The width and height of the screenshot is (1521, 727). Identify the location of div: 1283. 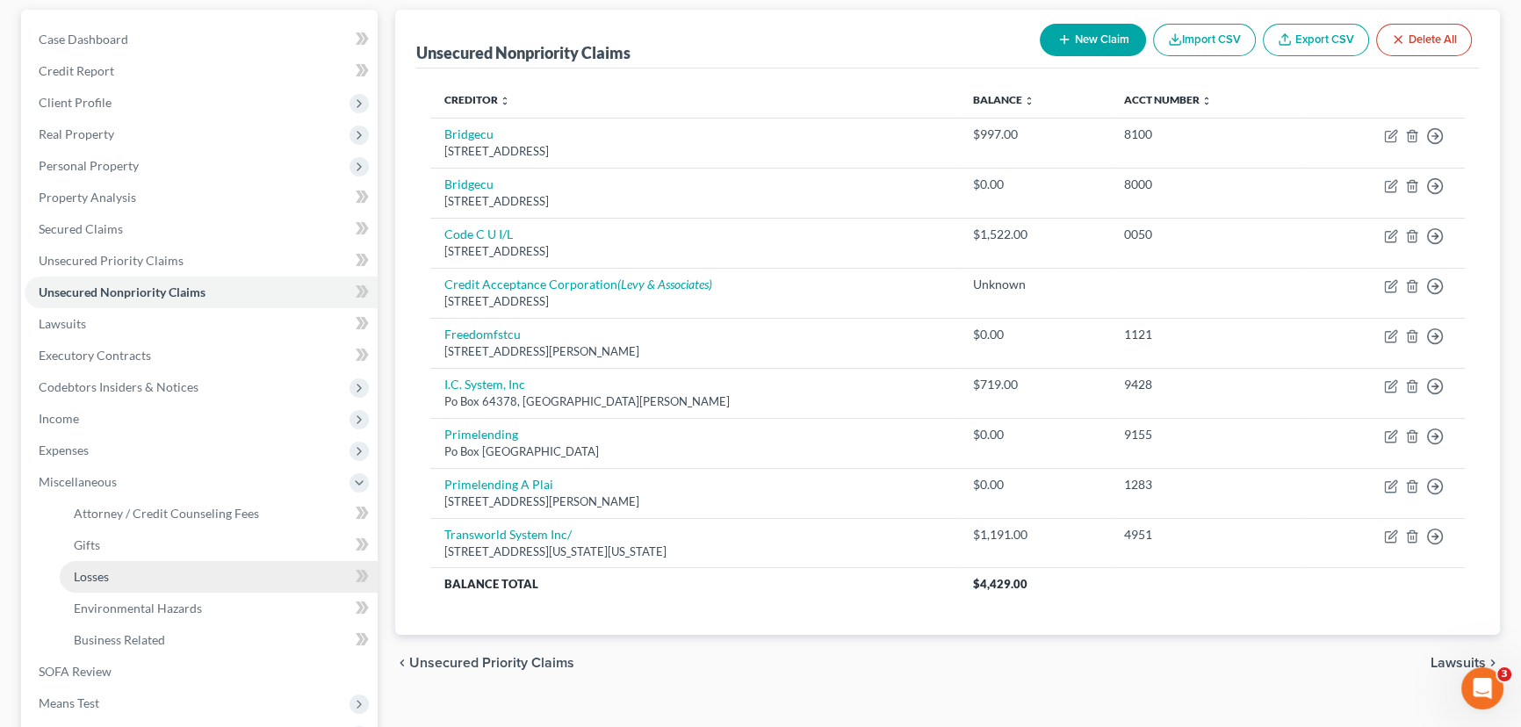
(1207, 485).